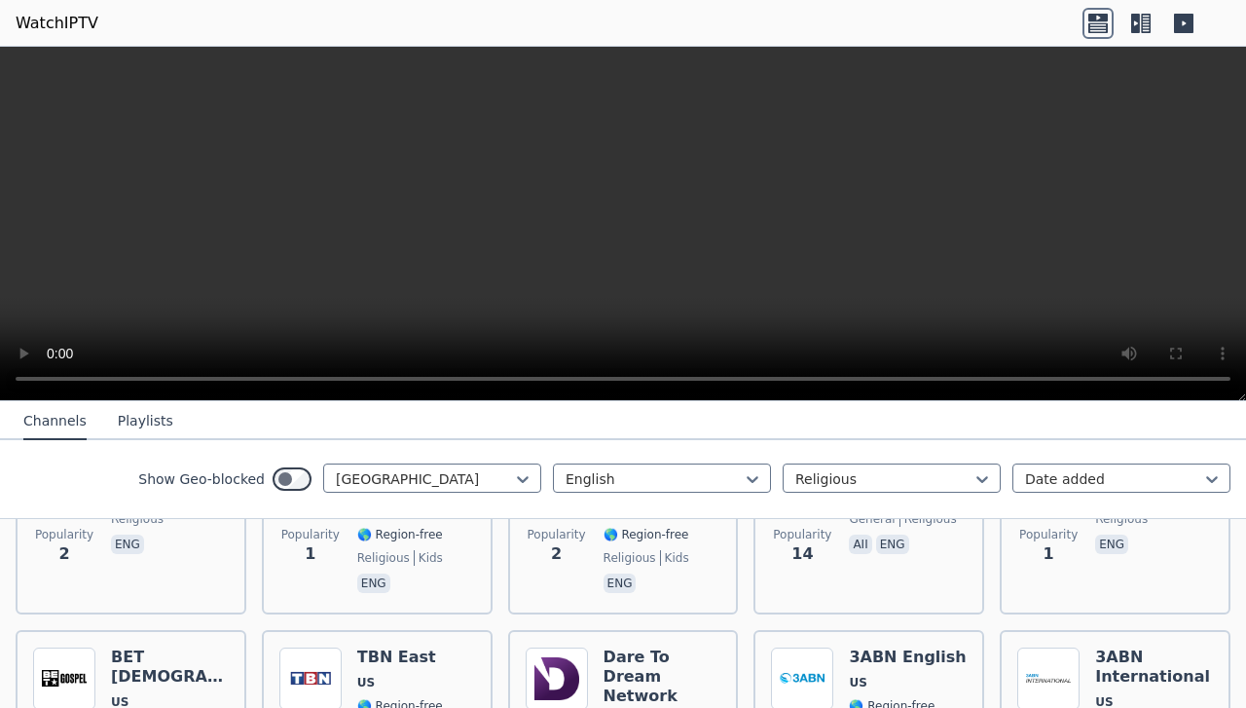 Image resolution: width=1246 pixels, height=708 pixels. Describe the element at coordinates (662, 676) in the screenshot. I see `h6: Dare To Dream Network` at that location.